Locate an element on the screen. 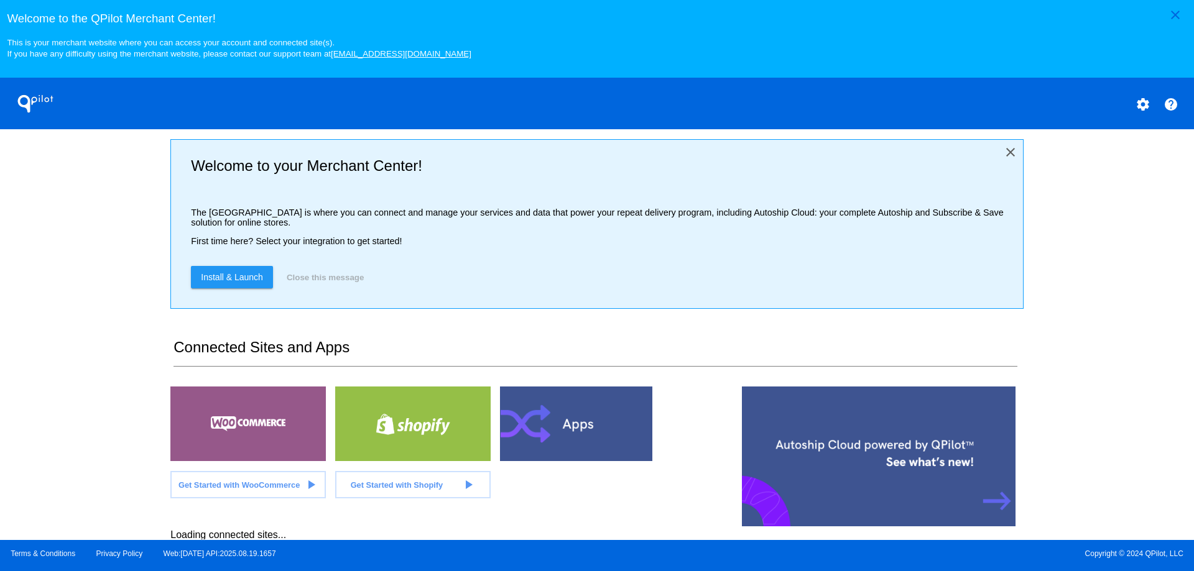 The width and height of the screenshot is (1194, 571). a: Privacy Policy is located at coordinates (119, 554).